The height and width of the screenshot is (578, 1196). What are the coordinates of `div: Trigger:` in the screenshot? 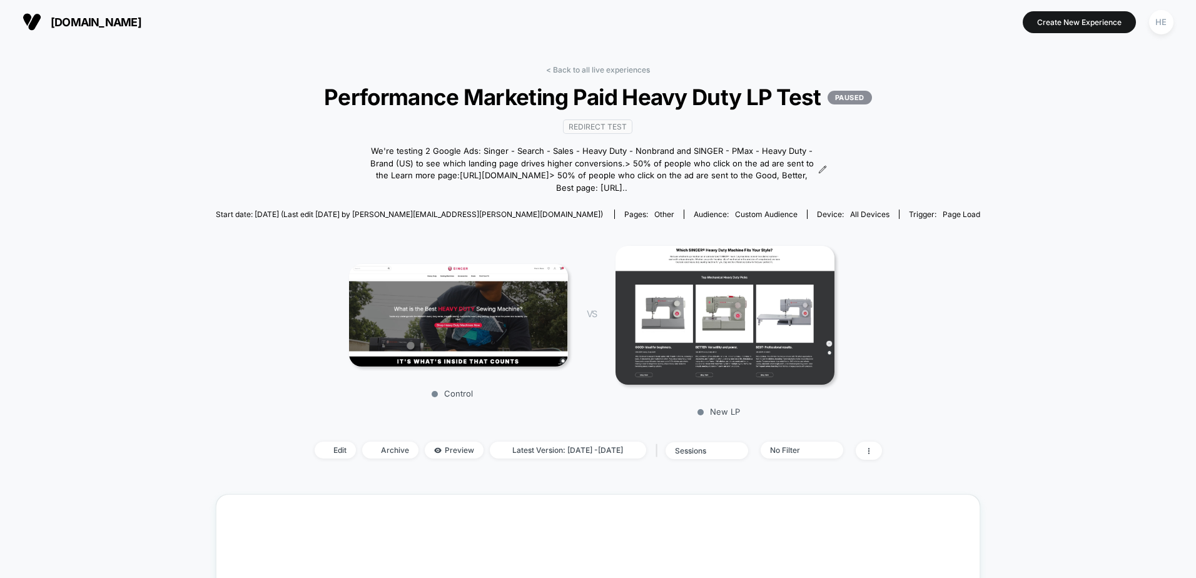 It's located at (944, 214).